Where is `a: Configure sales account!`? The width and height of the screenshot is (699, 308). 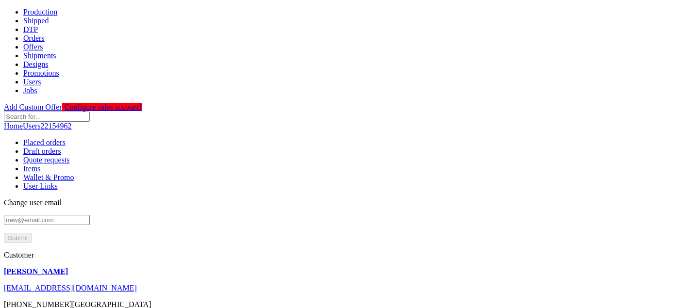 a: Configure sales account! is located at coordinates (102, 107).